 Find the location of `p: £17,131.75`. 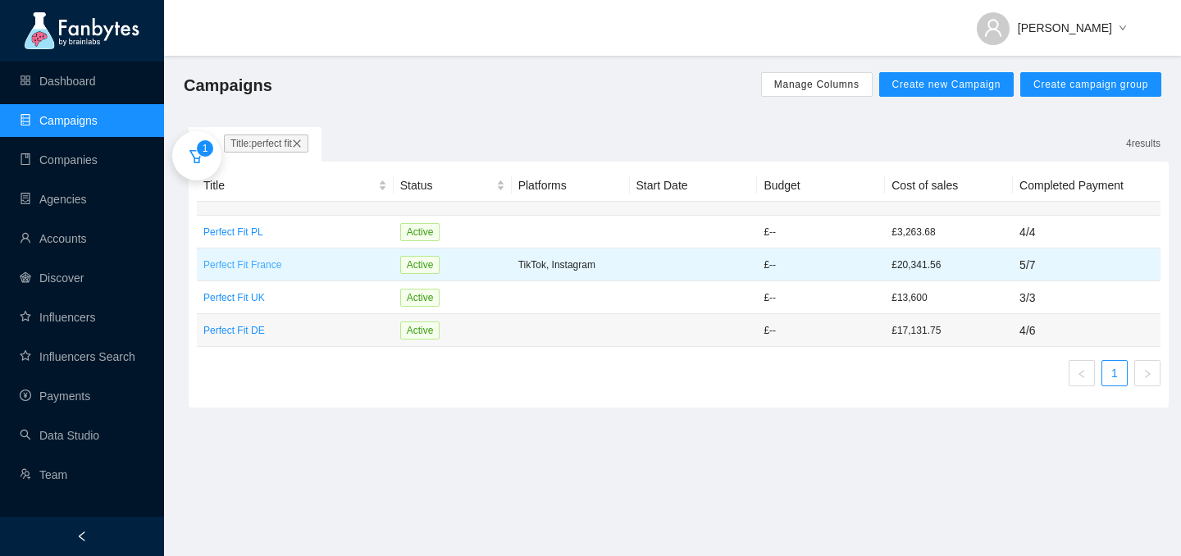

p: £17,131.75 is located at coordinates (949, 331).